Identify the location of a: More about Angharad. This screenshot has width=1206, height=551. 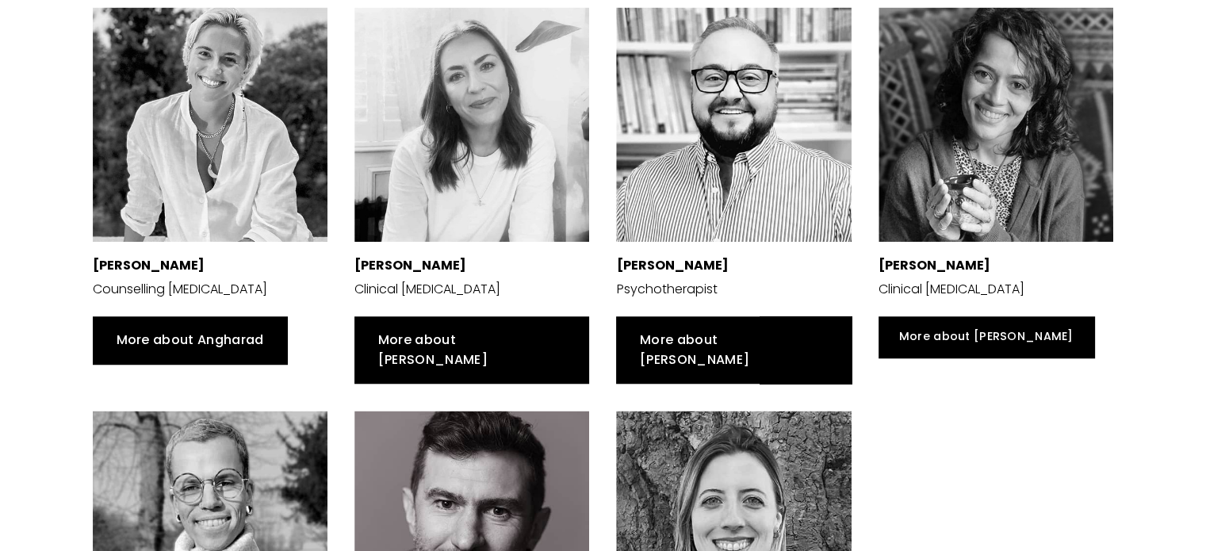
(189, 340).